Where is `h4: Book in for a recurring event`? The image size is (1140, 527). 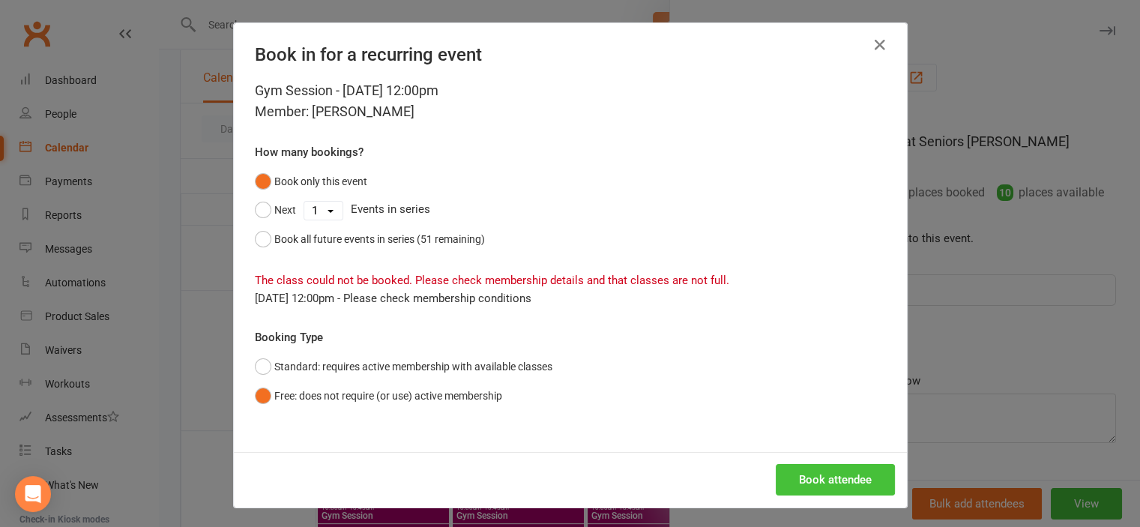
h4: Book in for a recurring event is located at coordinates (570, 55).